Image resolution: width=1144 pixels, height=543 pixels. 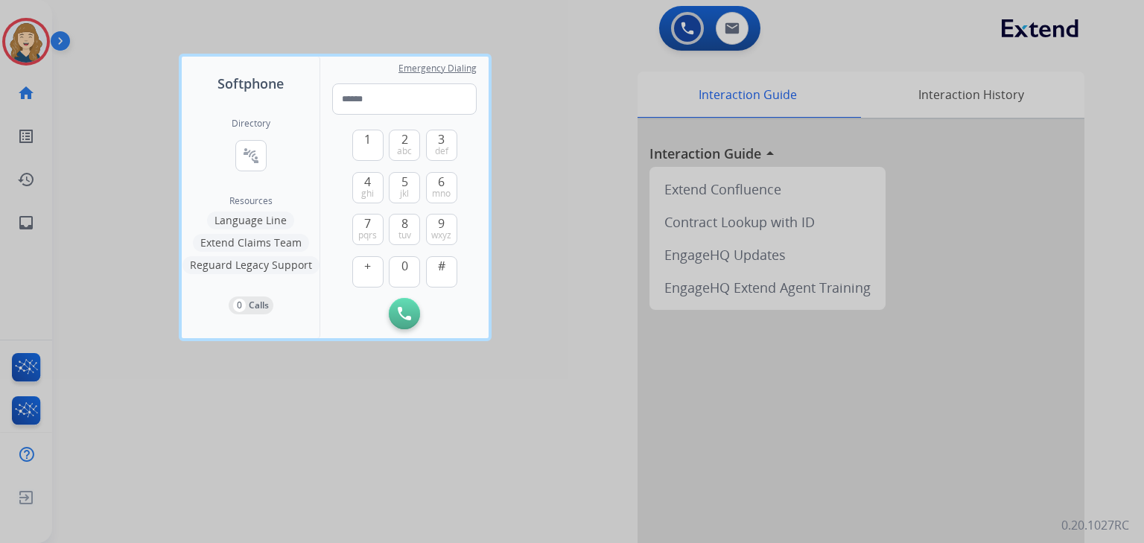 I want to click on span: Softphone, so click(x=250, y=83).